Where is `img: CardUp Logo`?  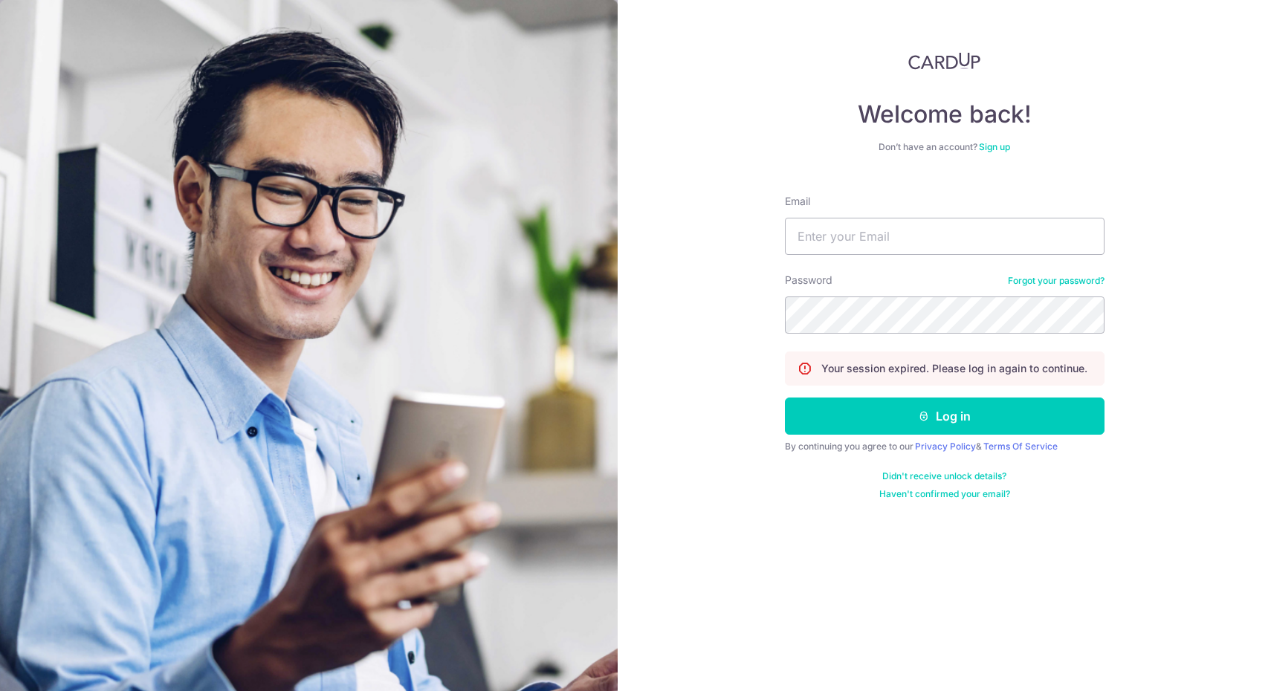
img: CardUp Logo is located at coordinates (944, 61).